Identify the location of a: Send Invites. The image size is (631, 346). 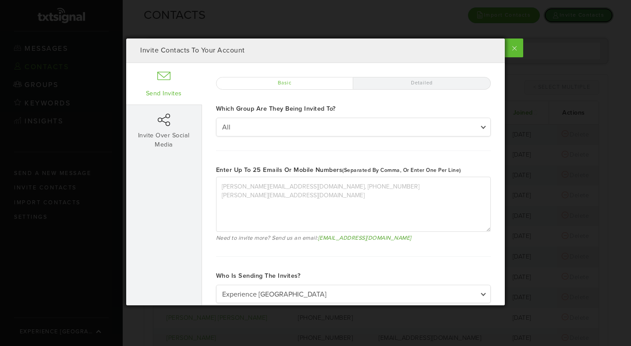
(164, 84).